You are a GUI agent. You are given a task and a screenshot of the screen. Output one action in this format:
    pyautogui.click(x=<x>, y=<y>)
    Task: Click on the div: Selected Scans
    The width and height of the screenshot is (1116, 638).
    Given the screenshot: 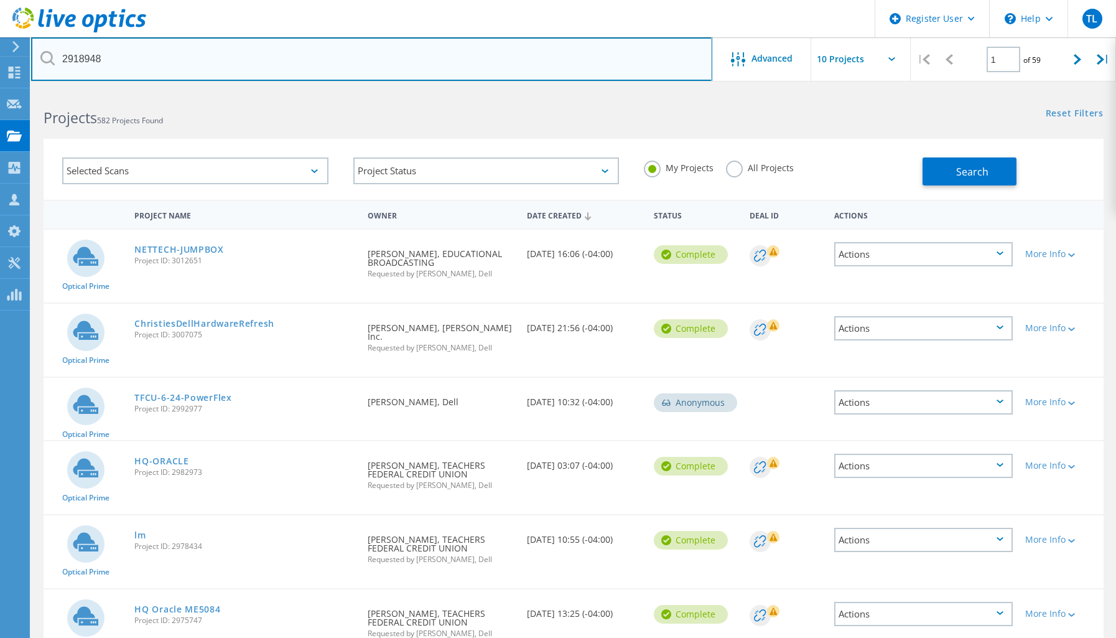 What is the action you would take?
    pyautogui.click(x=195, y=170)
    